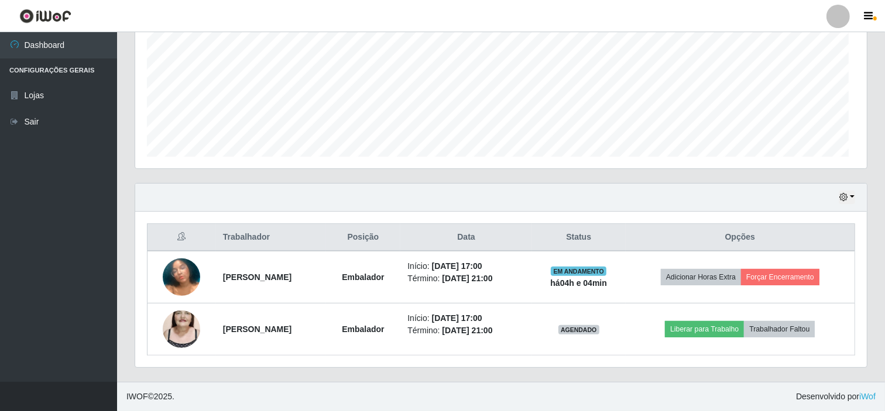 The height and width of the screenshot is (411, 885). I want to click on img: 1745854264697.jpeg, so click(181, 329).